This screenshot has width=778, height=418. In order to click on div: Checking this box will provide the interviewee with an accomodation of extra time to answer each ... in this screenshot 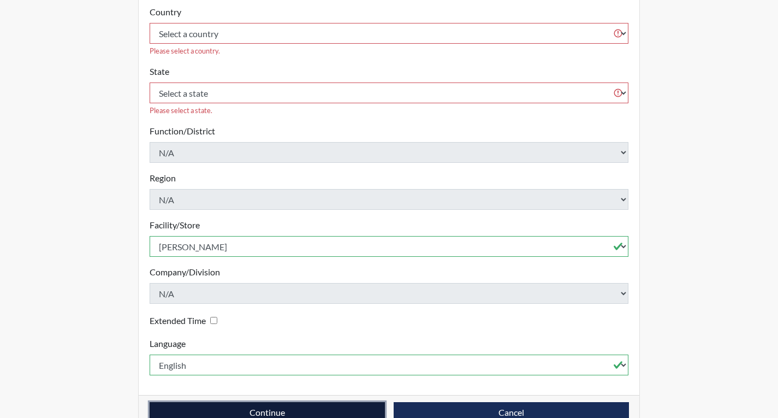, I will do `click(186, 320)`.